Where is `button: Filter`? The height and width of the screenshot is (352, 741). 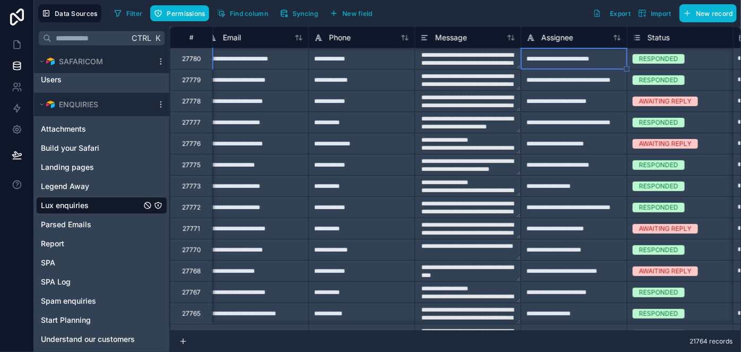 button: Filter is located at coordinates (128, 13).